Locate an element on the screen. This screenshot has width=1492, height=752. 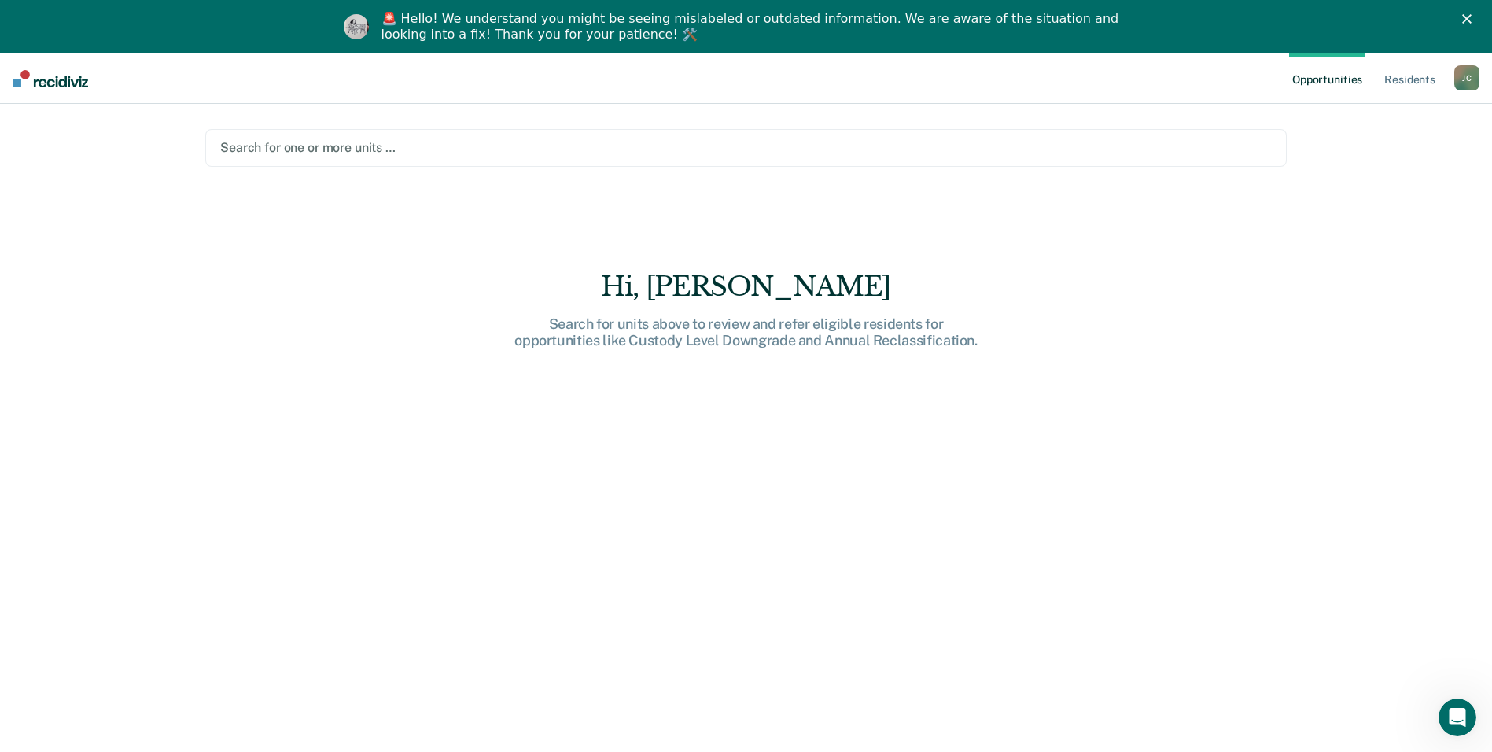
img: Recidiviz is located at coordinates (50, 79).